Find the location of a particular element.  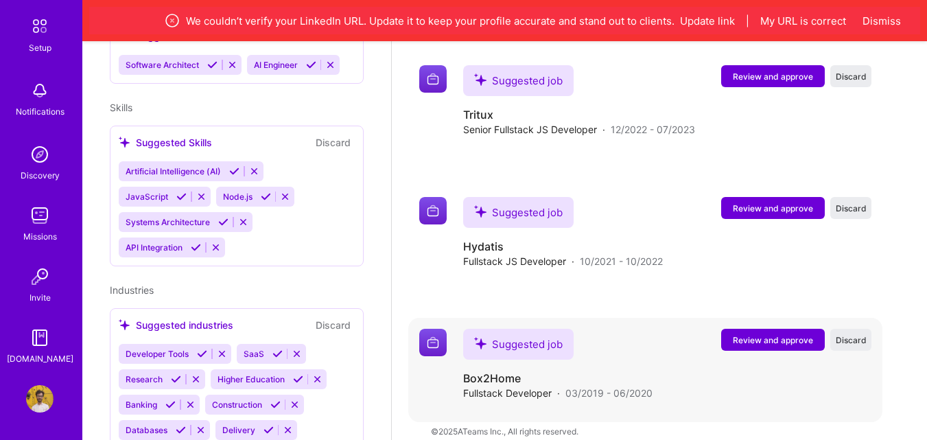

div: Suggested industries is located at coordinates (176, 324).